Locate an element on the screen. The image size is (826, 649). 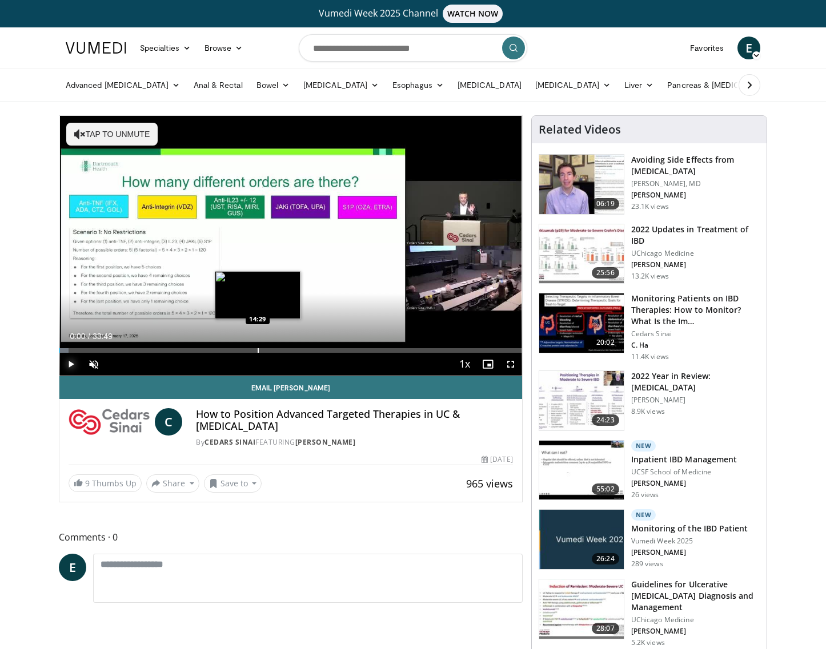
p: 8.9K views is located at coordinates (647, 412).